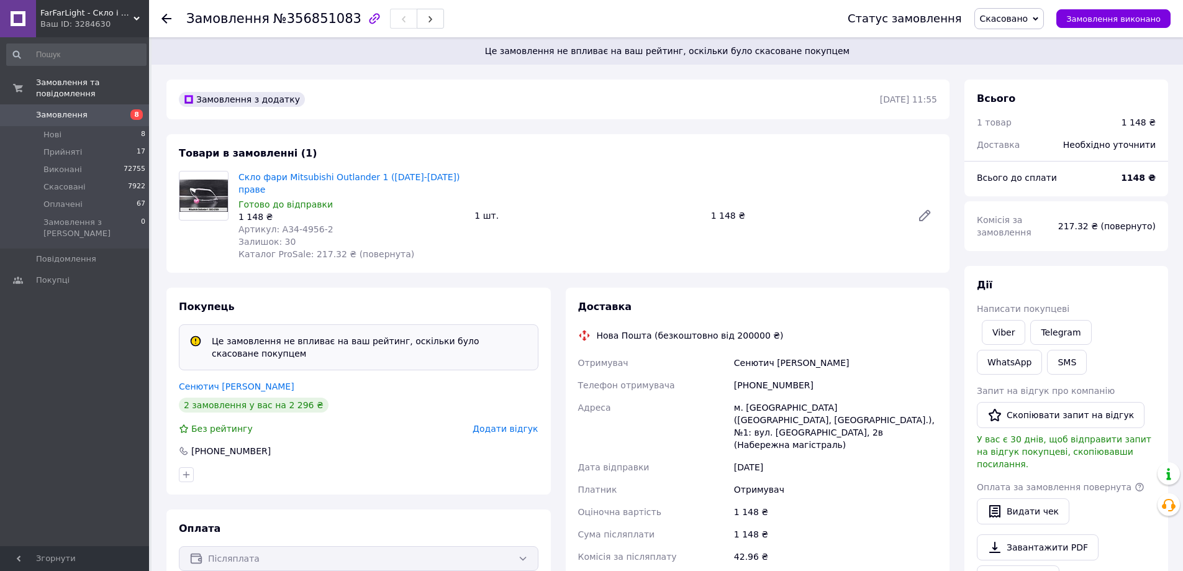 The height and width of the screenshot is (571, 1183). Describe the element at coordinates (1114, 19) in the screenshot. I see `span: Замовлення виконано` at that location.